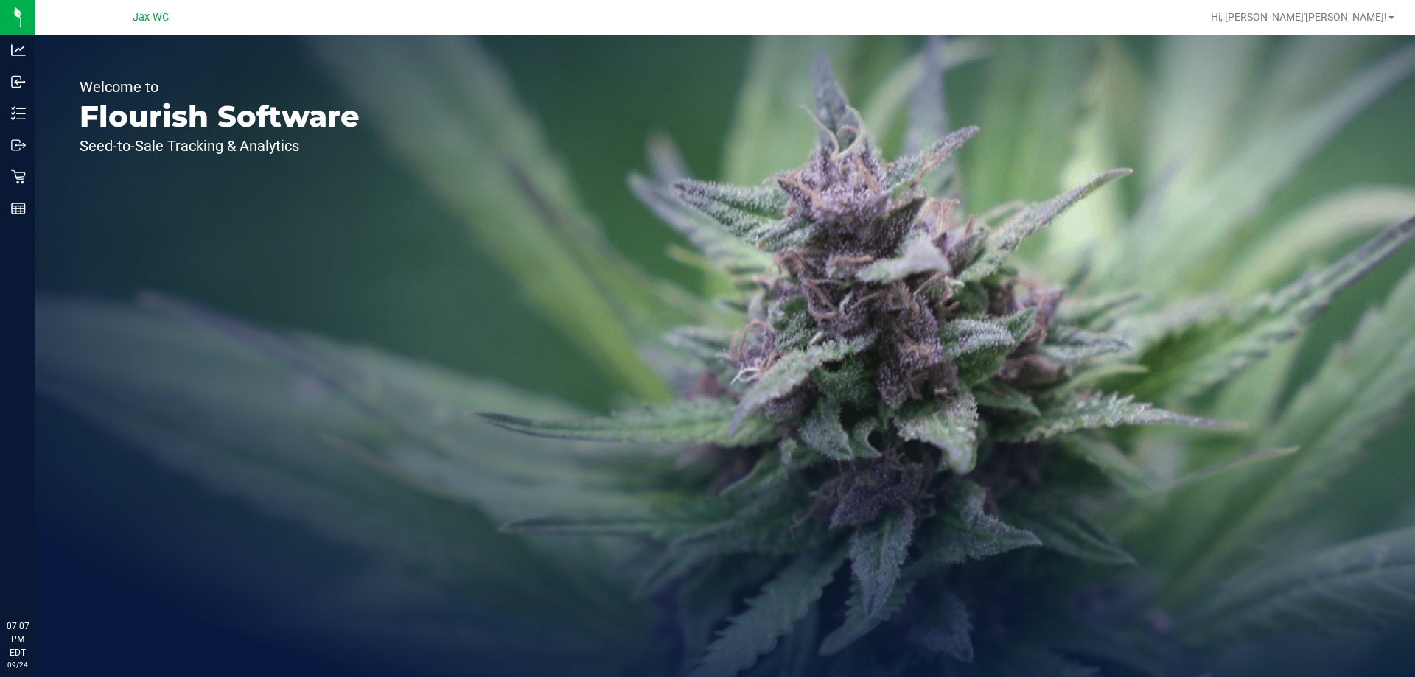 The height and width of the screenshot is (677, 1415). Describe the element at coordinates (220, 146) in the screenshot. I see `p: Seed-to-Sale Tracking & Analytics` at that location.